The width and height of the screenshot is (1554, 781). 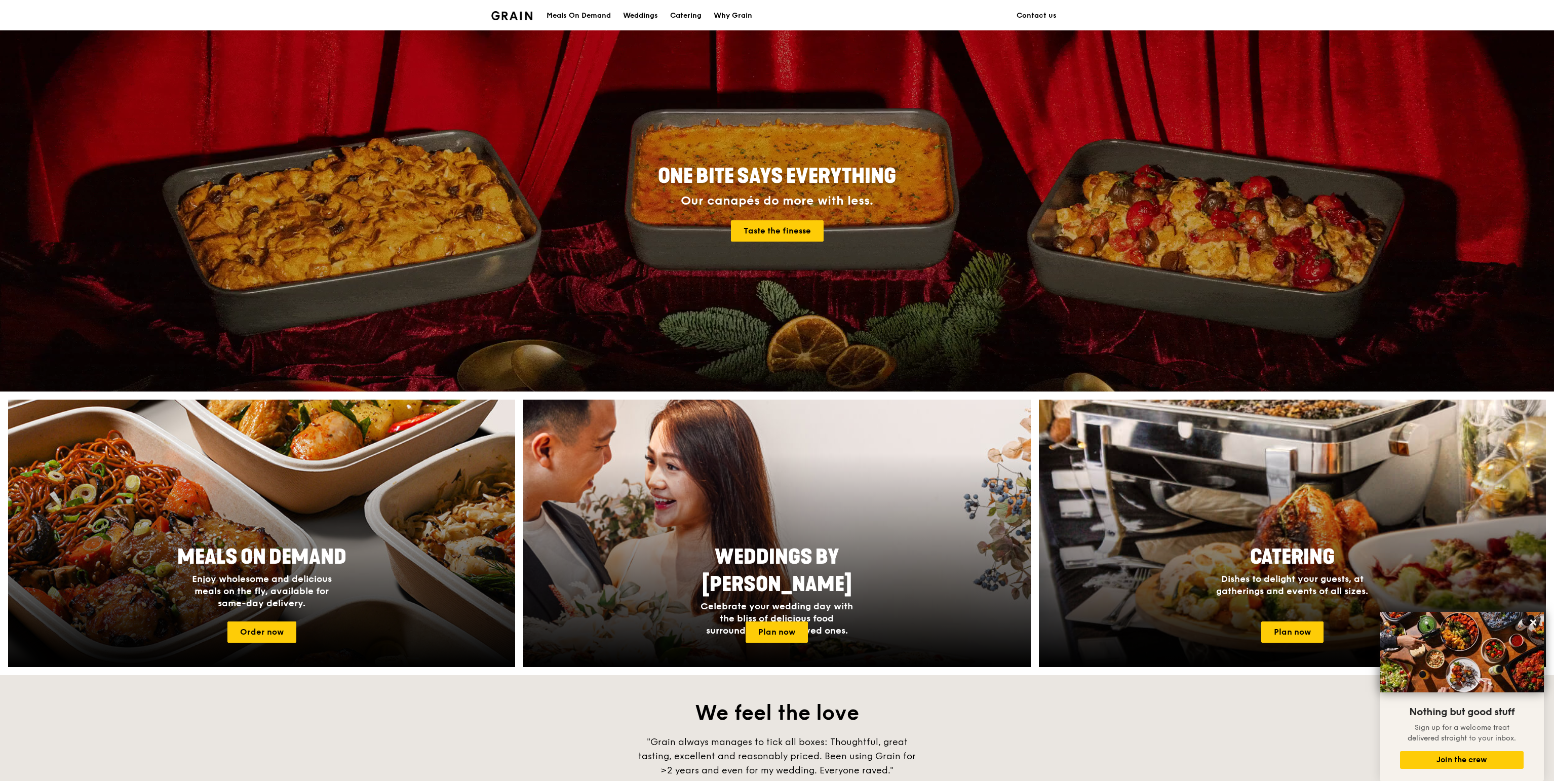 What do you see at coordinates (262, 557) in the screenshot?
I see `span: Meals On Demand` at bounding box center [262, 557].